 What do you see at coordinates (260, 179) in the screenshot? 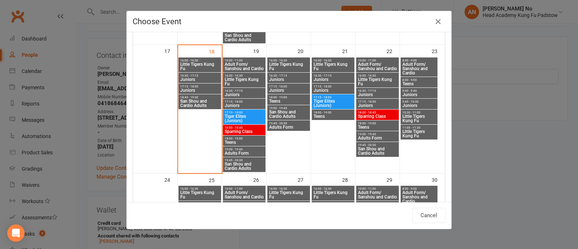
I see `div: 26` at bounding box center [260, 179].